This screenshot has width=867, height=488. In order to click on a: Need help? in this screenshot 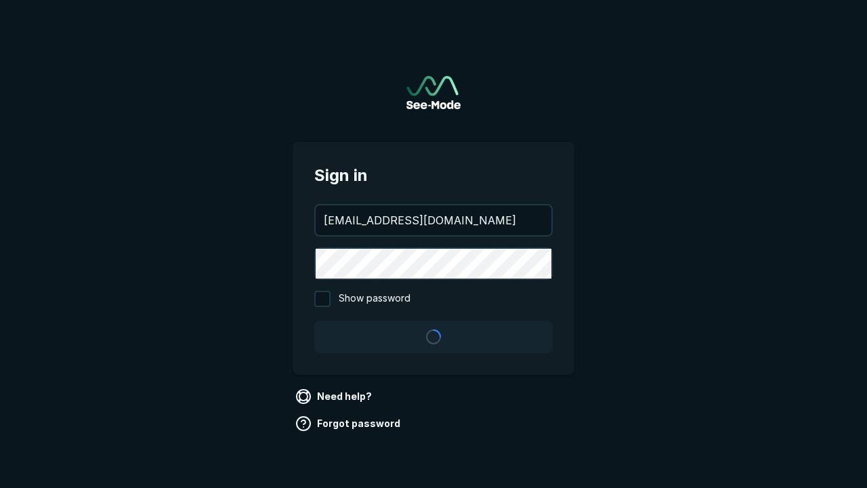, I will do `click(335, 396)`.